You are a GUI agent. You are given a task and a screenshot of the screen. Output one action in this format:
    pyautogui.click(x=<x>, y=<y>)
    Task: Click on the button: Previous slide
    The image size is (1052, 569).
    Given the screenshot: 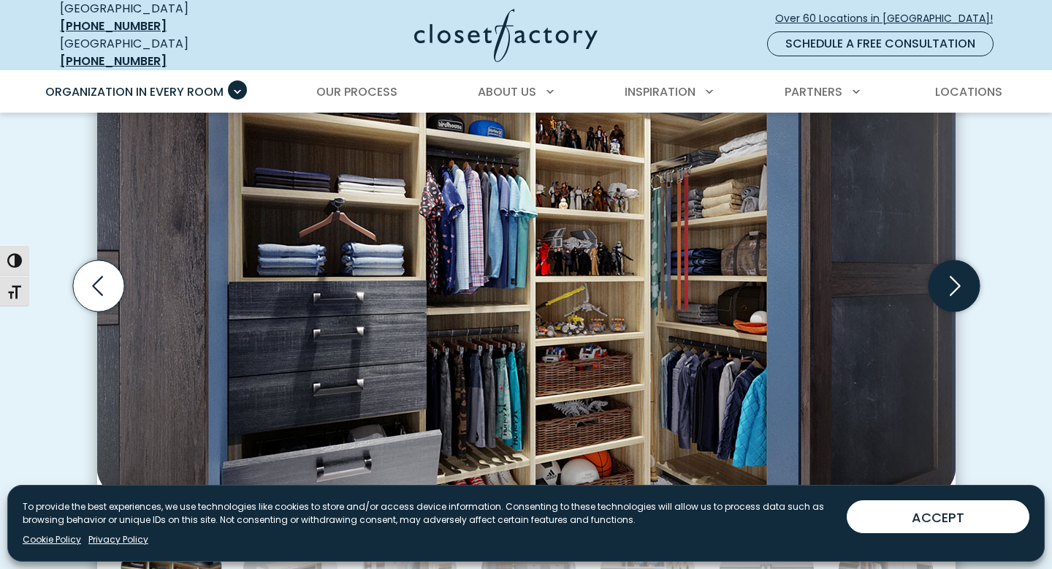 What is the action you would take?
    pyautogui.click(x=99, y=286)
    